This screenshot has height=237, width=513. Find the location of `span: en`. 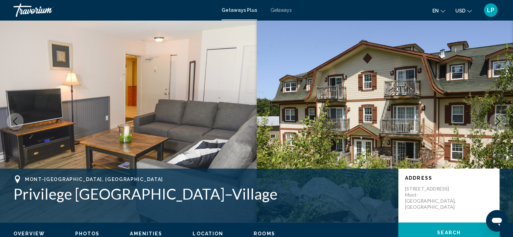

span: en is located at coordinates (435, 11).